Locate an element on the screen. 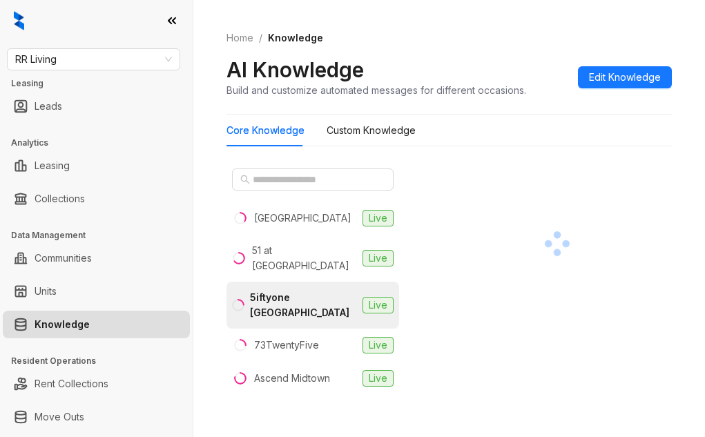 The height and width of the screenshot is (437, 705). a: Units is located at coordinates (46, 291).